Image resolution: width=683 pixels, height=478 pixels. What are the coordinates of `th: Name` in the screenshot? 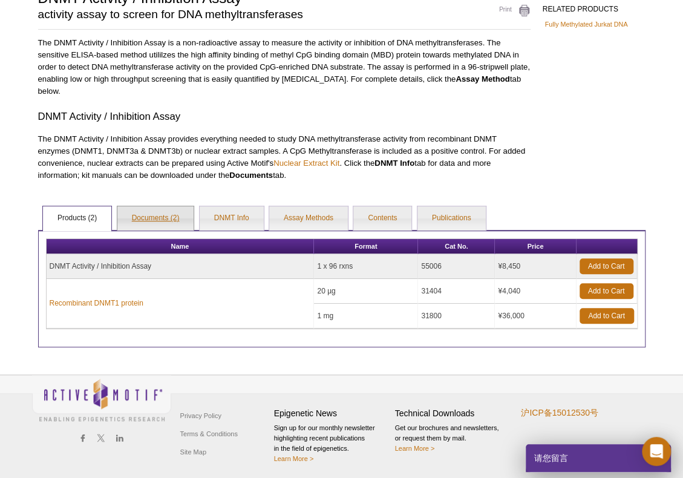 It's located at (180, 246).